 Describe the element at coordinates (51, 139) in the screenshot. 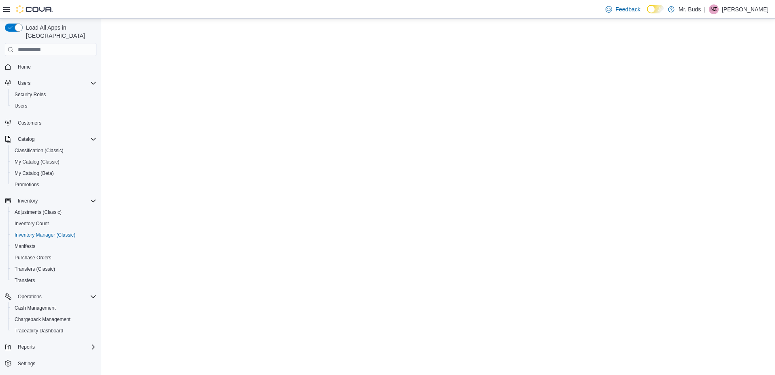

I see `button: Catalog` at that location.